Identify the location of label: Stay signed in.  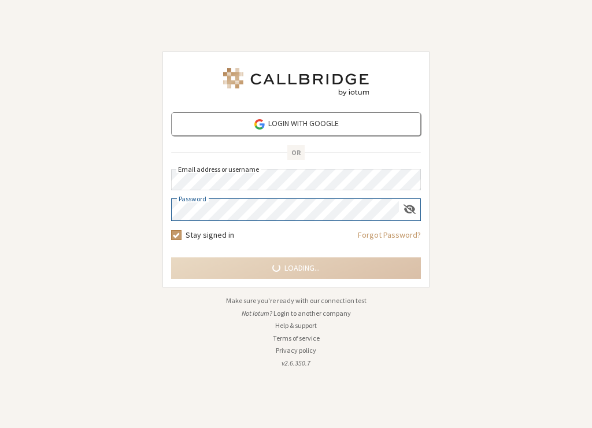
(210, 235).